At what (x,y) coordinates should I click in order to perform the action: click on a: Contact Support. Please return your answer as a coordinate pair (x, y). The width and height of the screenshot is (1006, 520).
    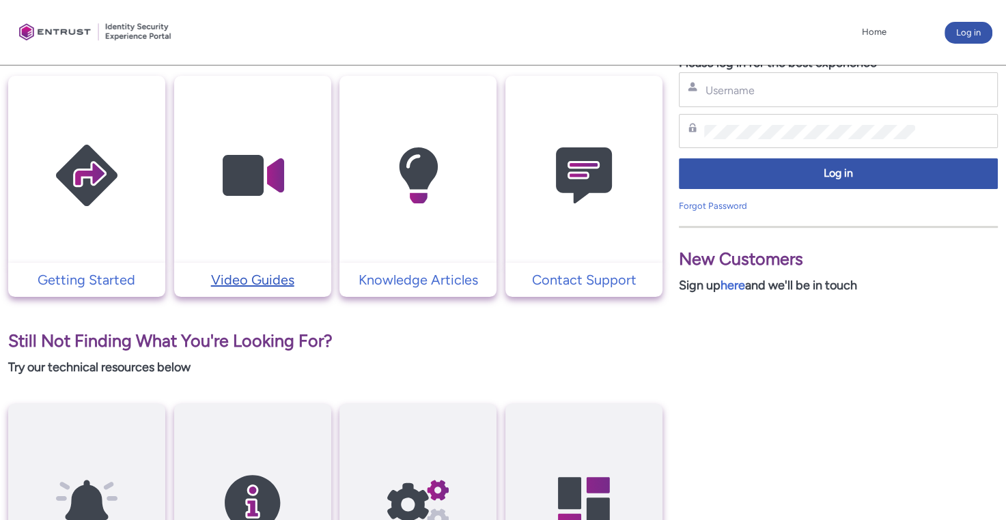
    Looking at the image, I should click on (584, 280).